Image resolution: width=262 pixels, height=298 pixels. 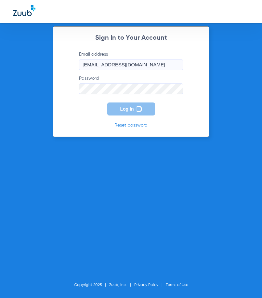 I want to click on img: Zuub Logo, so click(x=24, y=10).